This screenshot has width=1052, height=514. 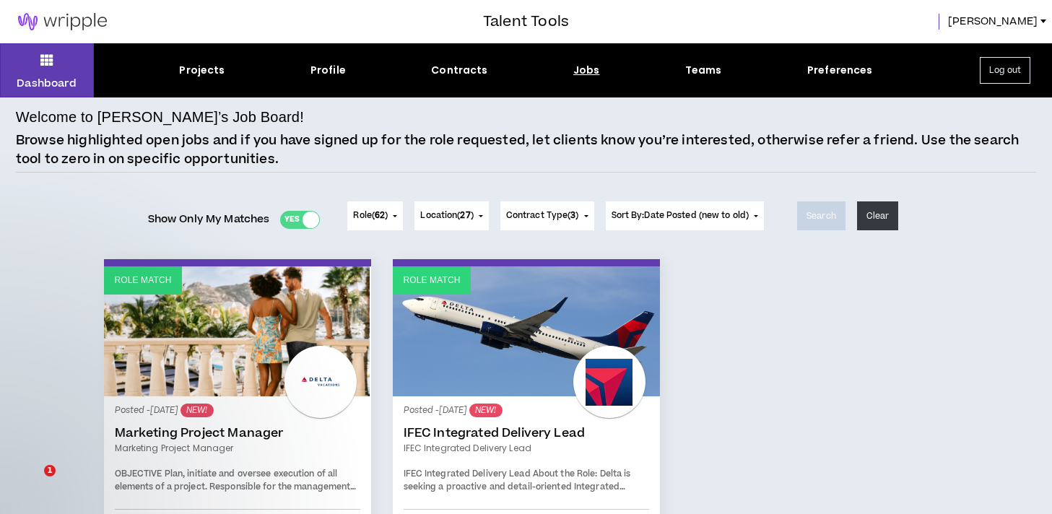 What do you see at coordinates (328, 70) in the screenshot?
I see `div: Profile` at bounding box center [328, 70].